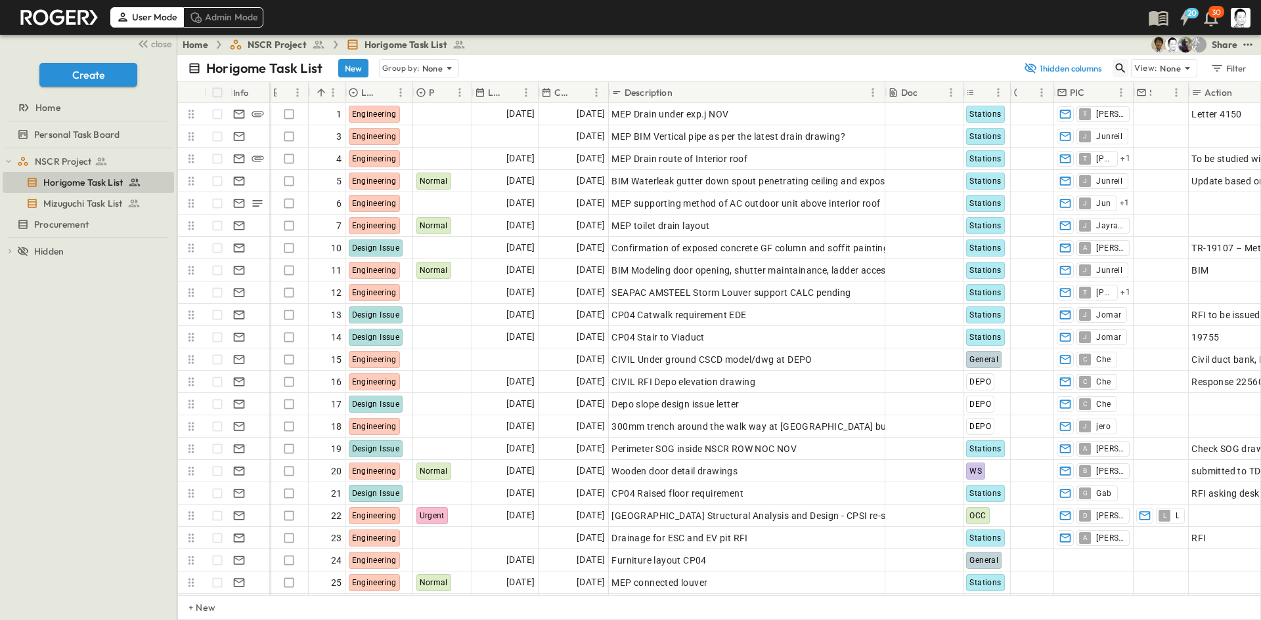 Image resolution: width=1261 pixels, height=620 pixels. What do you see at coordinates (1177, 516) in the screenshot?
I see `span: Leodilyn` at bounding box center [1177, 516].